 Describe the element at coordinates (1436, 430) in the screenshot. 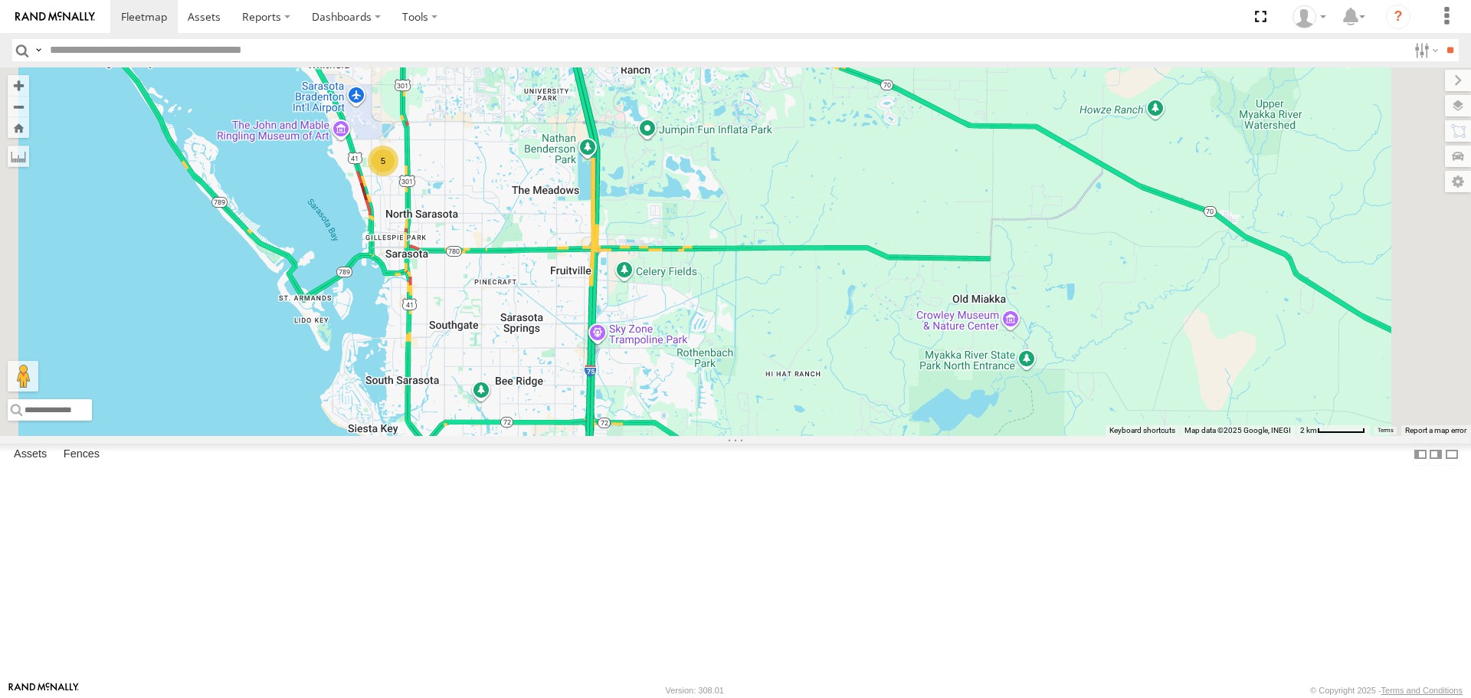

I see `a: Report a map error` at that location.